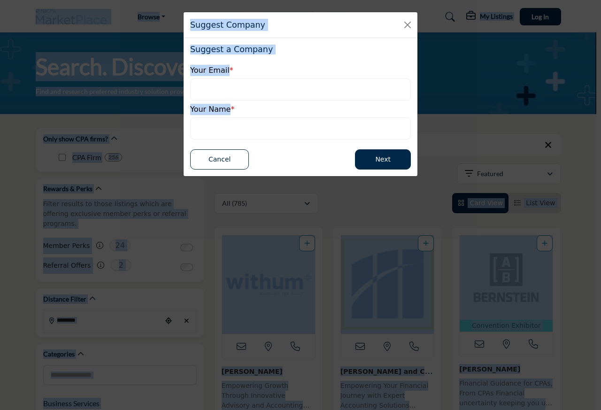 Image resolution: width=601 pixels, height=410 pixels. Describe the element at coordinates (383, 159) in the screenshot. I see `button: Next` at that location.